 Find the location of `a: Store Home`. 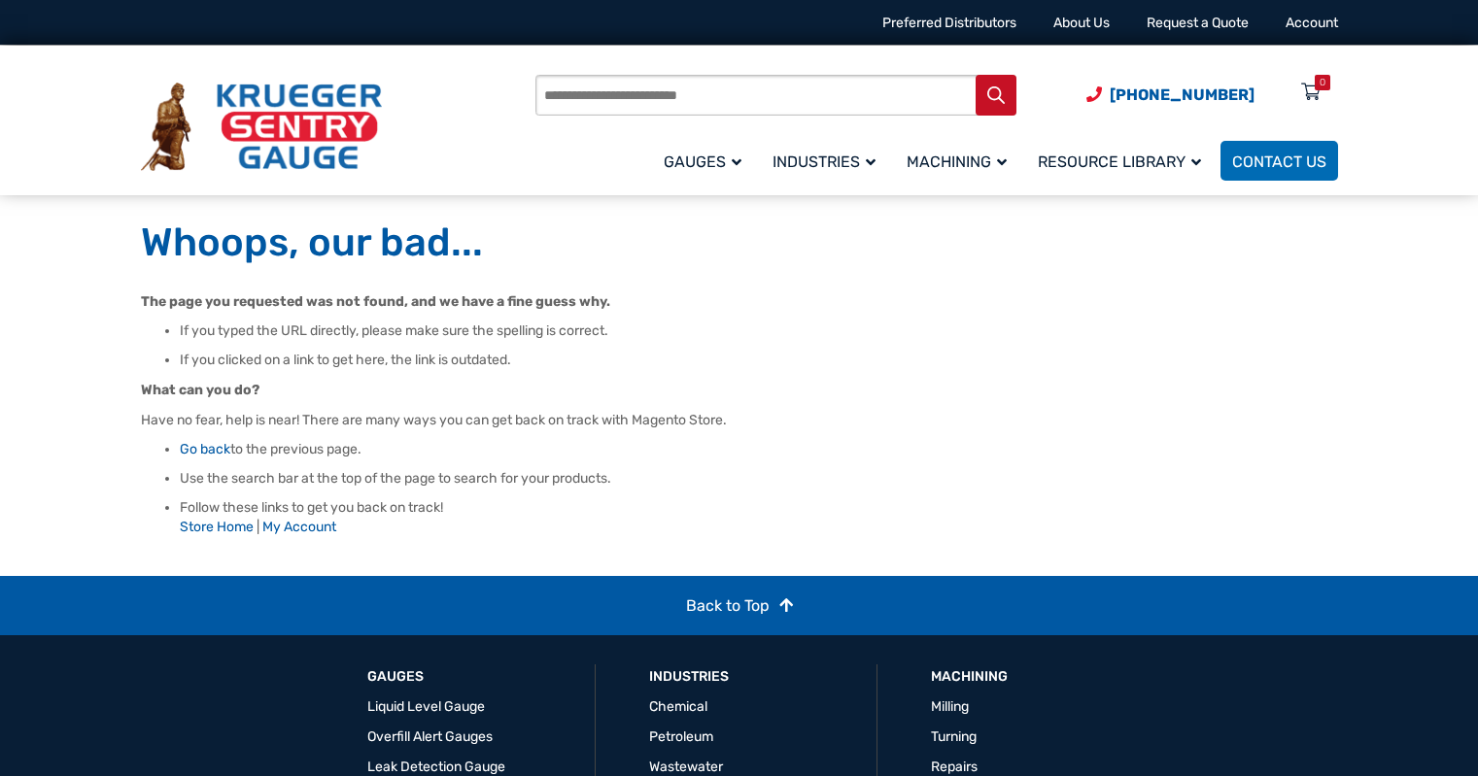

a: Store Home is located at coordinates (217, 527).